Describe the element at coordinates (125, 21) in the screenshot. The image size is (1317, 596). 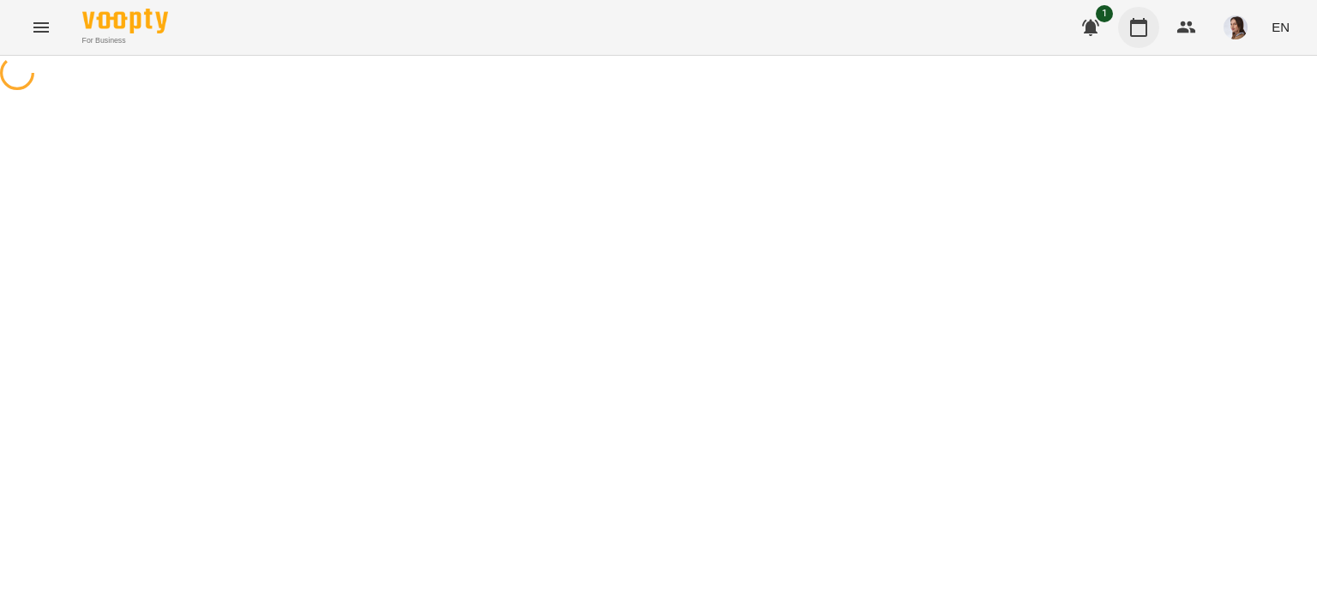
I see `img: Voopty Logo` at that location.